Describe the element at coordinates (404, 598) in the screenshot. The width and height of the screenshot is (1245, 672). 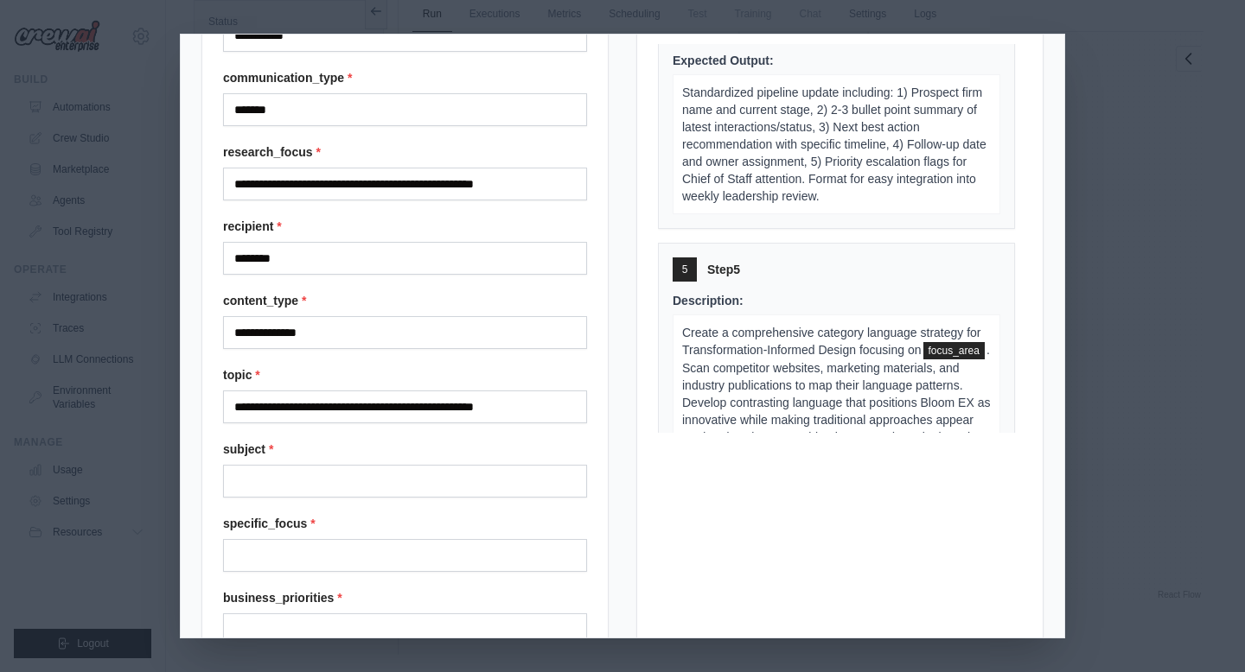
I see `label: business_priorities` at that location.